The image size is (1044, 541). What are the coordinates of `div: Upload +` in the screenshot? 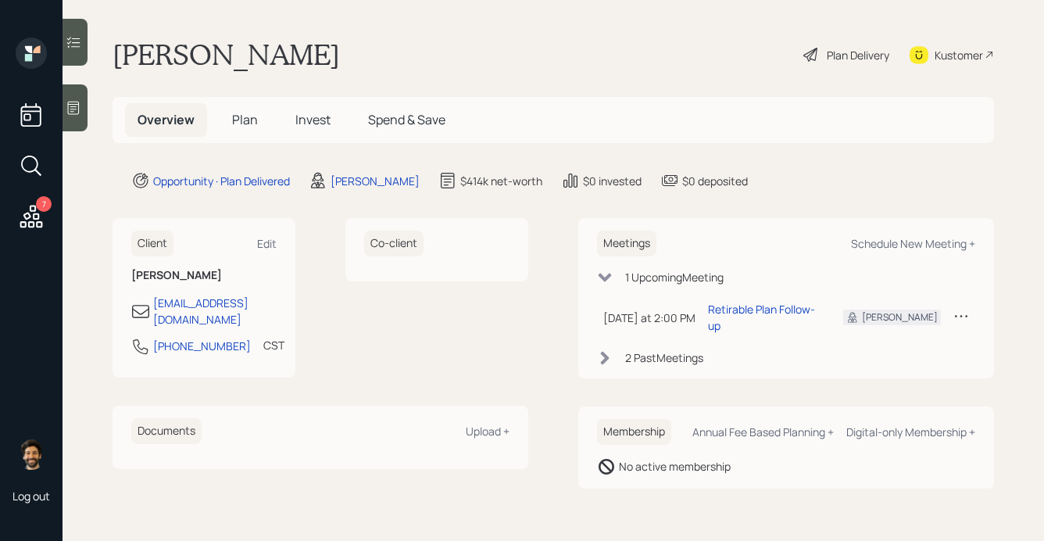 It's located at (488, 431).